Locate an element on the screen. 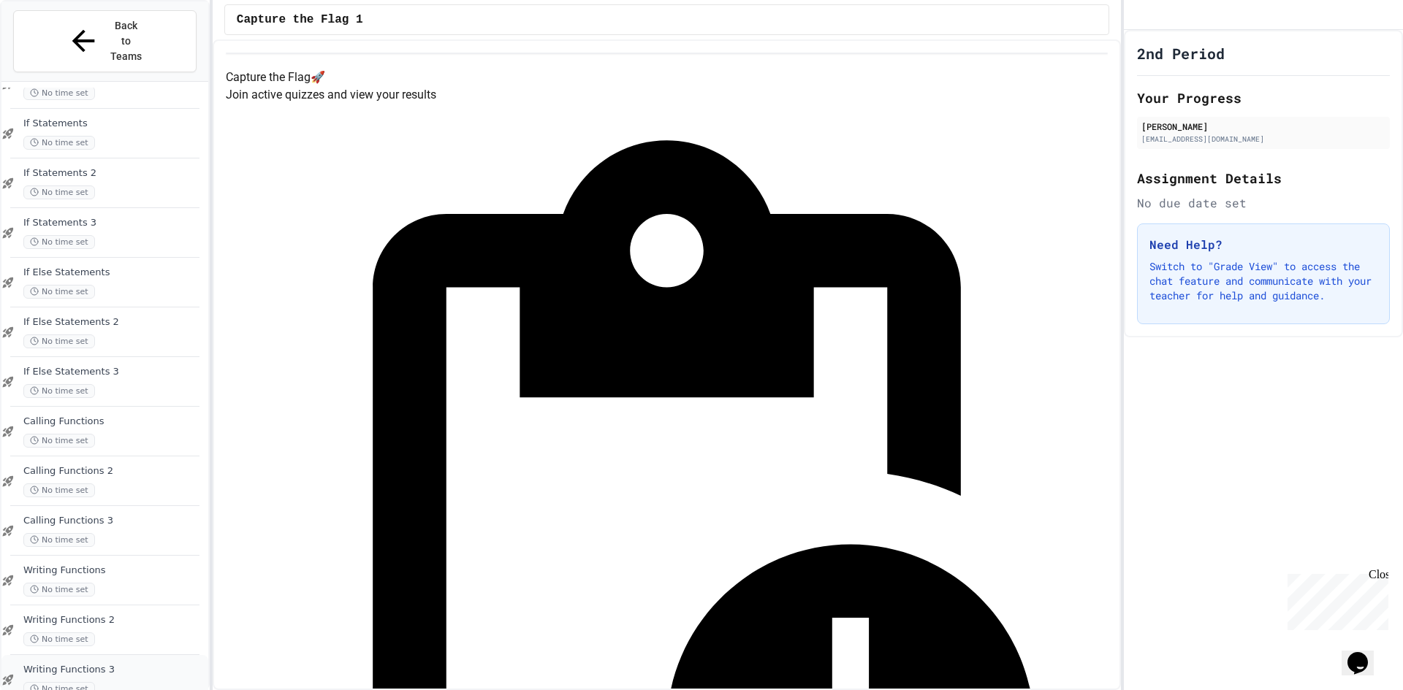  span: Calling Functions 3 is located at coordinates (114, 521).